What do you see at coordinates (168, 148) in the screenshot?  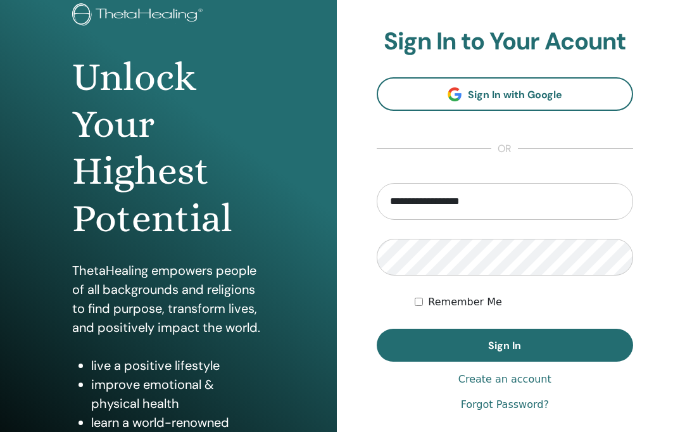 I see `h1: Unlock Your Highest Potential` at bounding box center [168, 148].